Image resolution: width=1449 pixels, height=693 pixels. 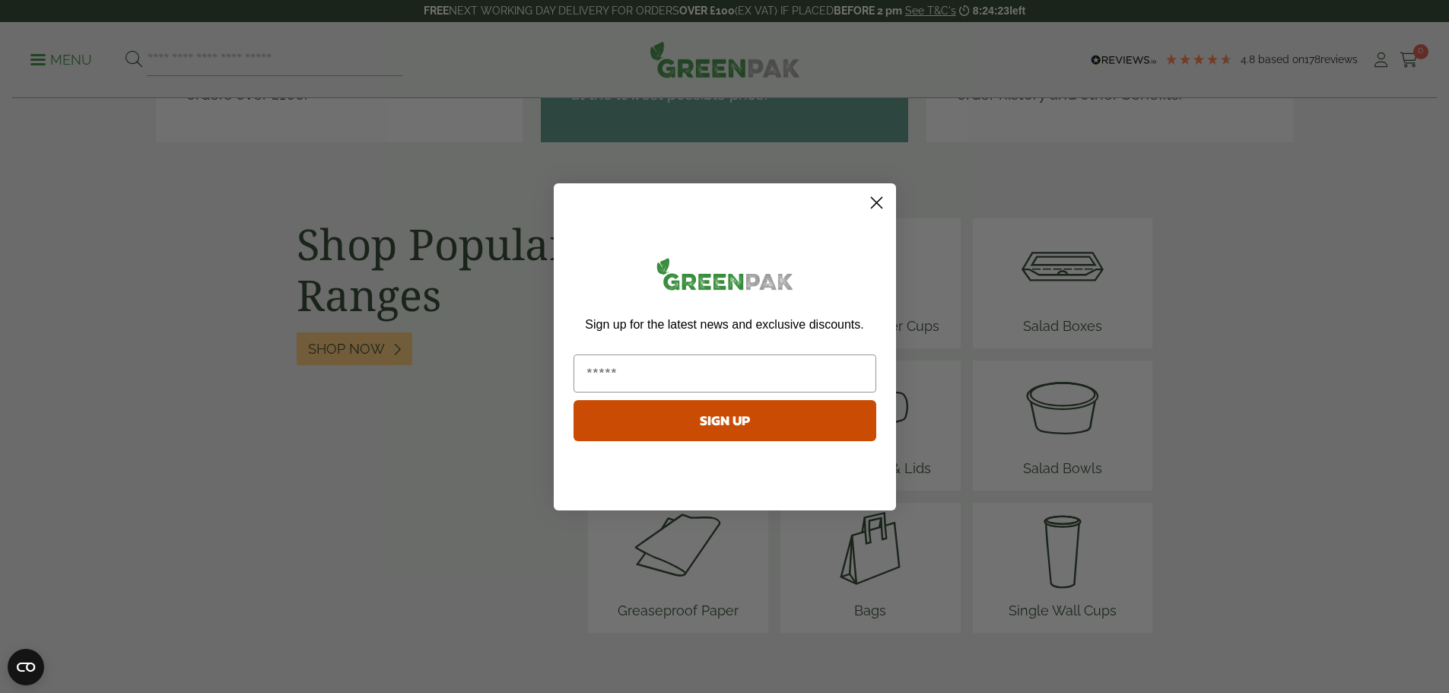 I want to click on button: Close dialog, so click(x=876, y=202).